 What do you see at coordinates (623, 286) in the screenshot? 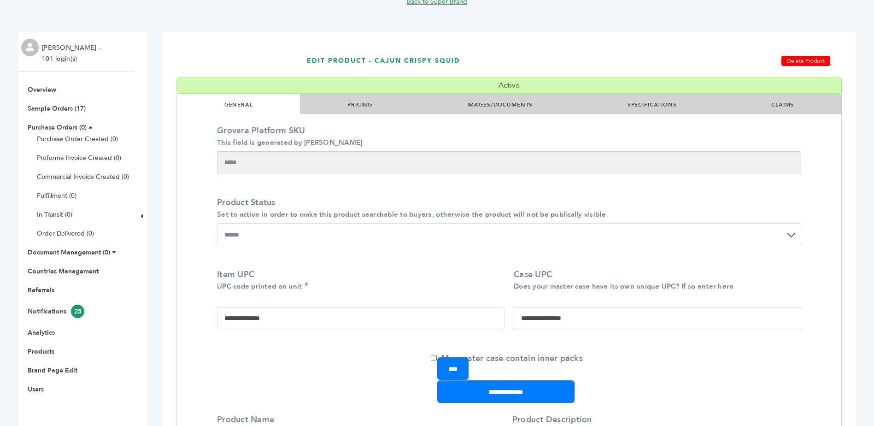
I see `small: Does your master case have its own unique UPC? If so enter here` at bounding box center [623, 286].